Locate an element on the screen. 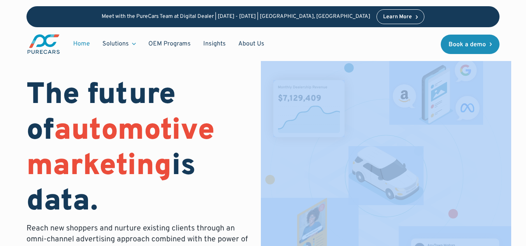 The image size is (526, 246). a: Home is located at coordinates (81, 44).